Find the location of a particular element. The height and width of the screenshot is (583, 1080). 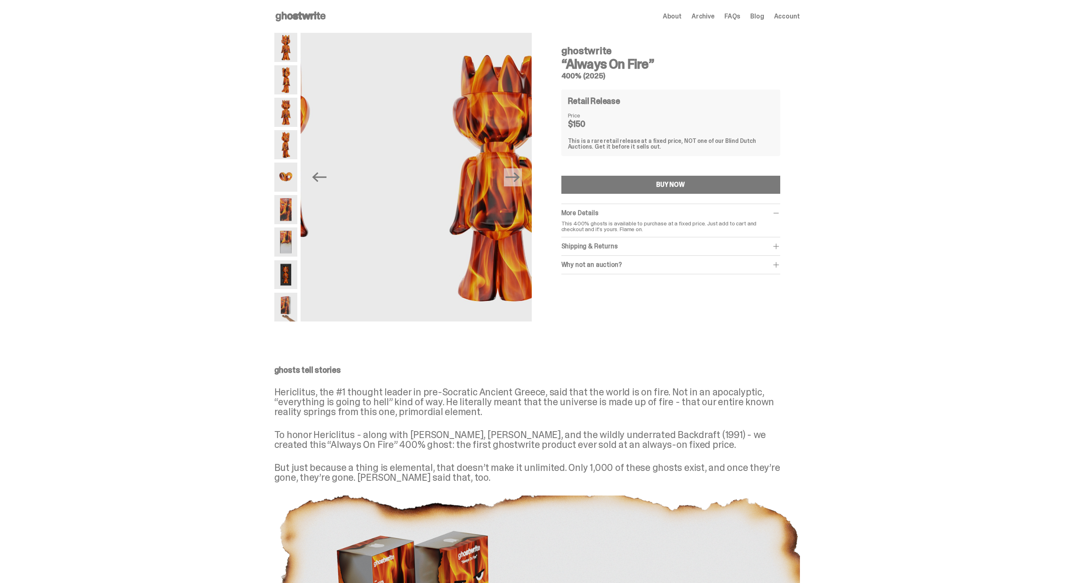

a: Archive is located at coordinates (703, 16).